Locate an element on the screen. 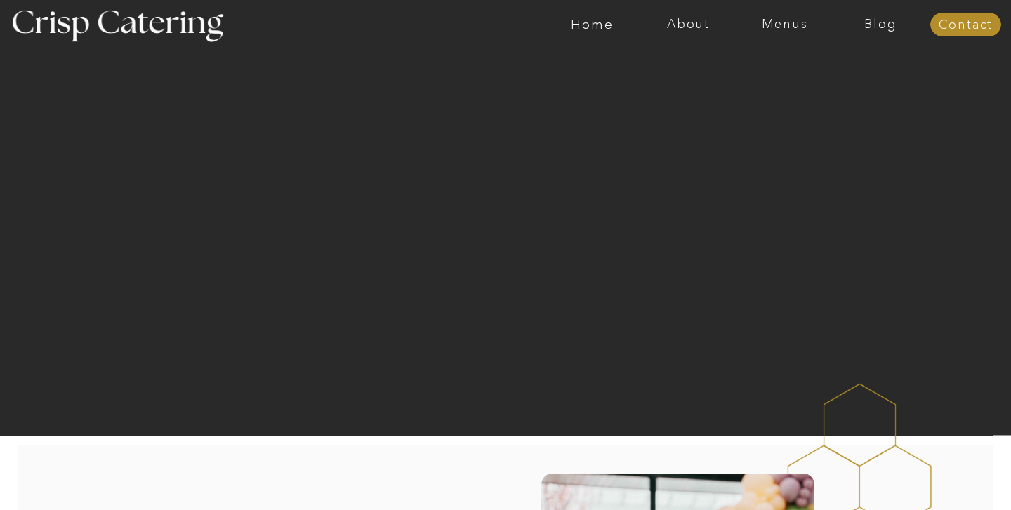 This screenshot has width=1011, height=510. nav: About is located at coordinates (688, 25).